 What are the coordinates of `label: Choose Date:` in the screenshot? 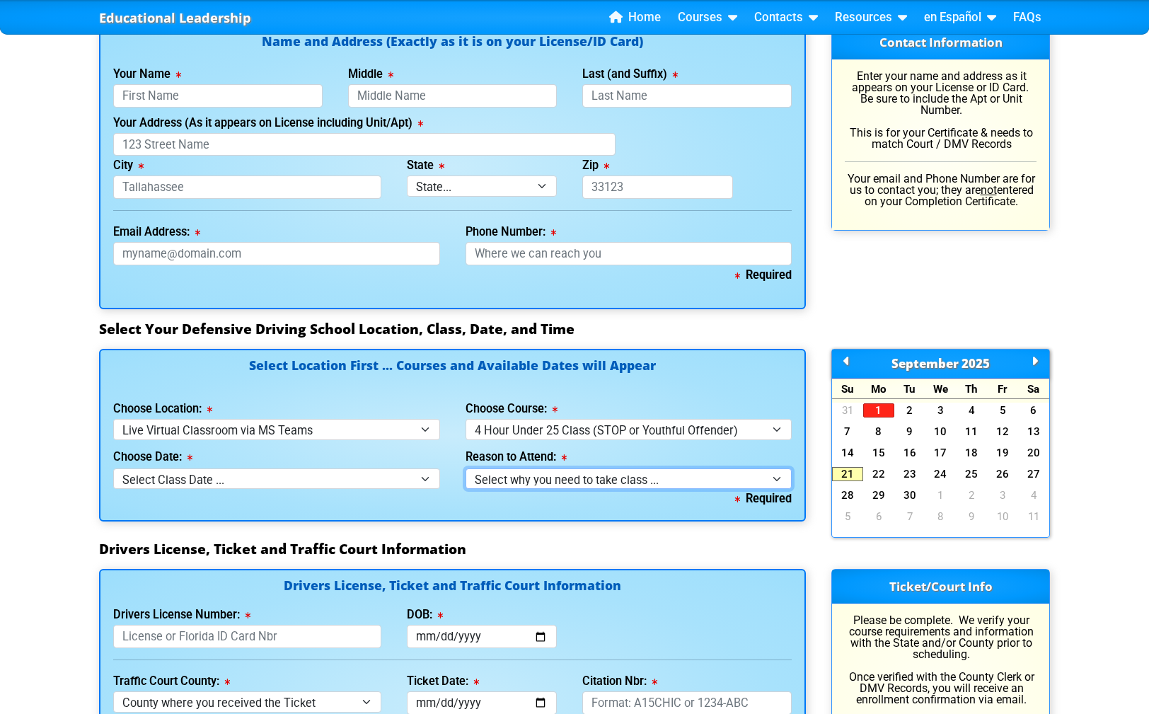 It's located at (153, 457).